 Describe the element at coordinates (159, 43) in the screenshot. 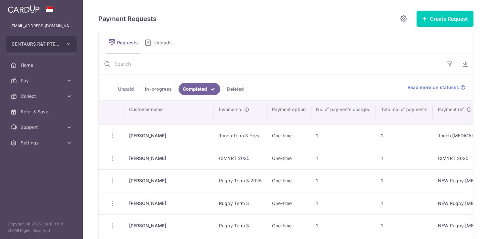

I see `a: Uploads` at that location.